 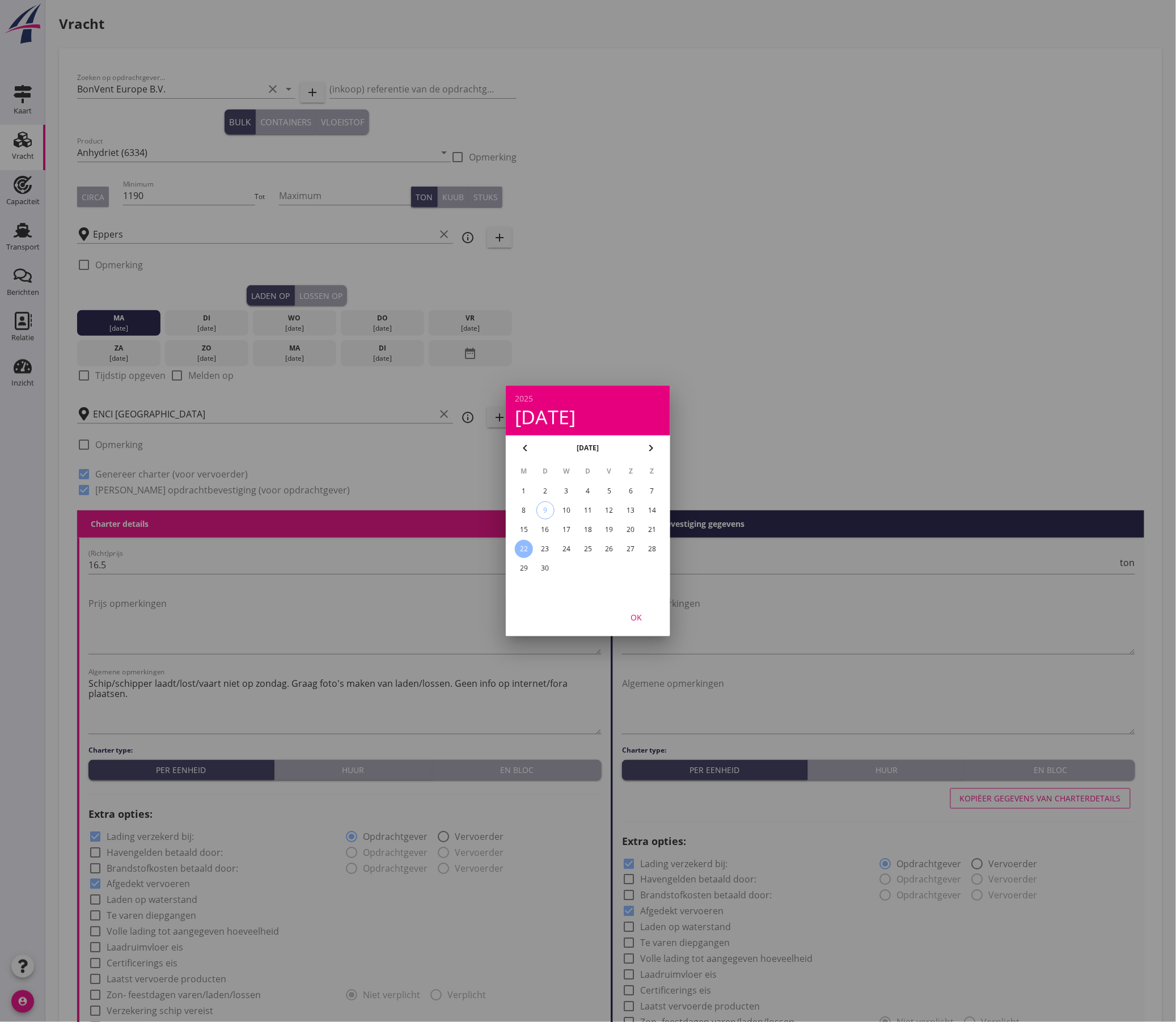 I want to click on button: 23, so click(x=546, y=549).